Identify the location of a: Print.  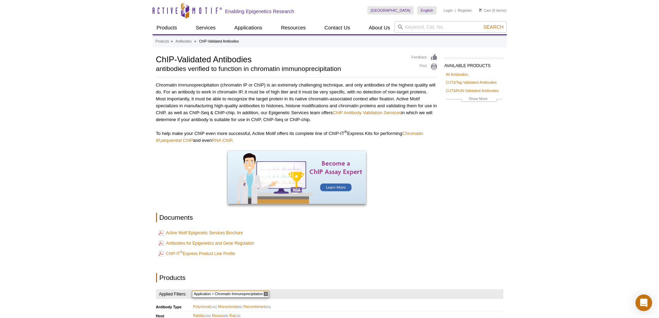
(425, 67).